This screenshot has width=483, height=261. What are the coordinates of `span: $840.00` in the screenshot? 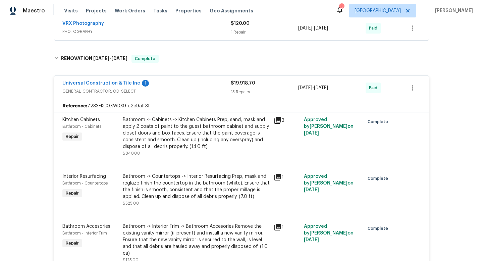 It's located at (131, 153).